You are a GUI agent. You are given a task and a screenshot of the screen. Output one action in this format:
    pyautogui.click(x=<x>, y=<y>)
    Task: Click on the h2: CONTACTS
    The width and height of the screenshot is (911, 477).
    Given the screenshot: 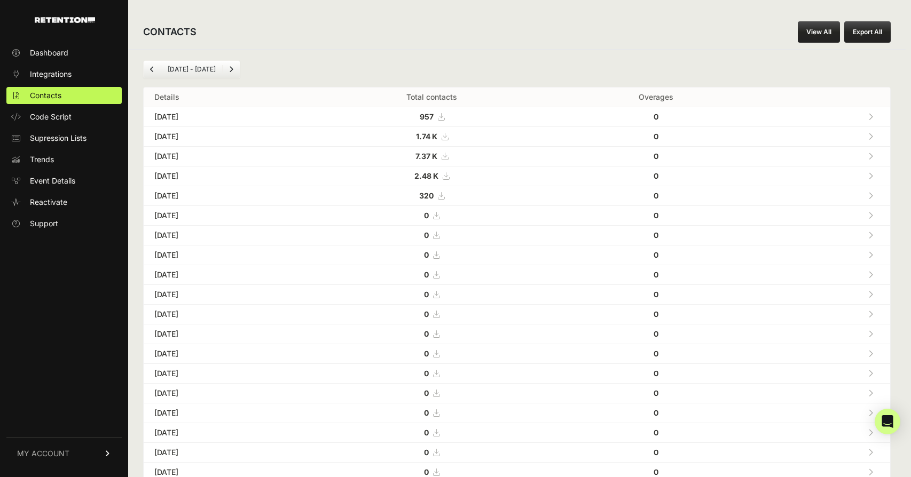 What is the action you would take?
    pyautogui.click(x=170, y=32)
    